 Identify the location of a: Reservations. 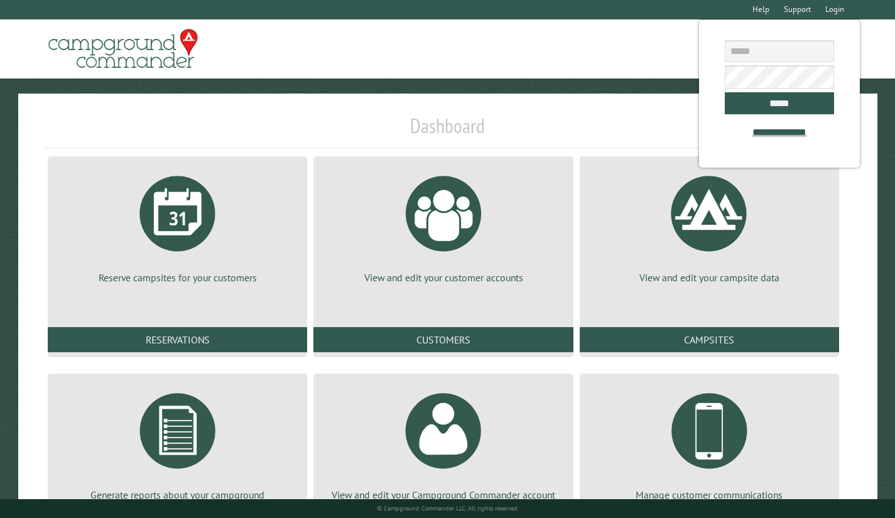
(177, 340).